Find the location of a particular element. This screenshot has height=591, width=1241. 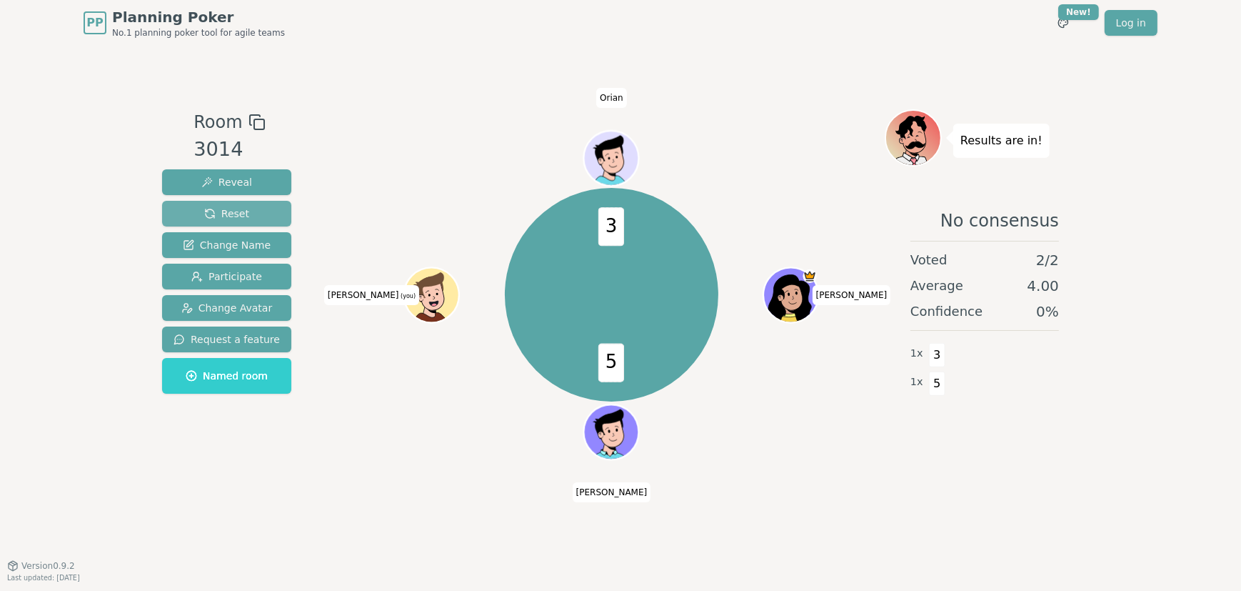

span: Change Avatar is located at coordinates (227, 308).